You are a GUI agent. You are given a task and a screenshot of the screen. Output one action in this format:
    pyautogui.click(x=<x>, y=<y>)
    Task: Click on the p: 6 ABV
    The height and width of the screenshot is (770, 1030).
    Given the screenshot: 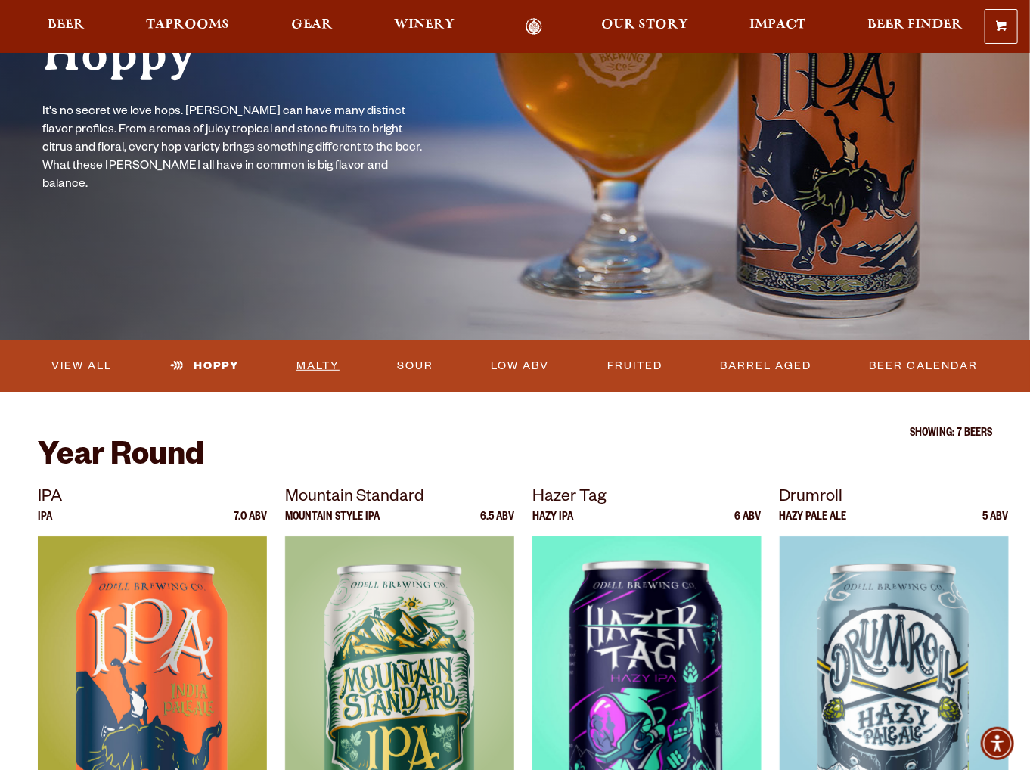 What is the action you would take?
    pyautogui.click(x=748, y=524)
    